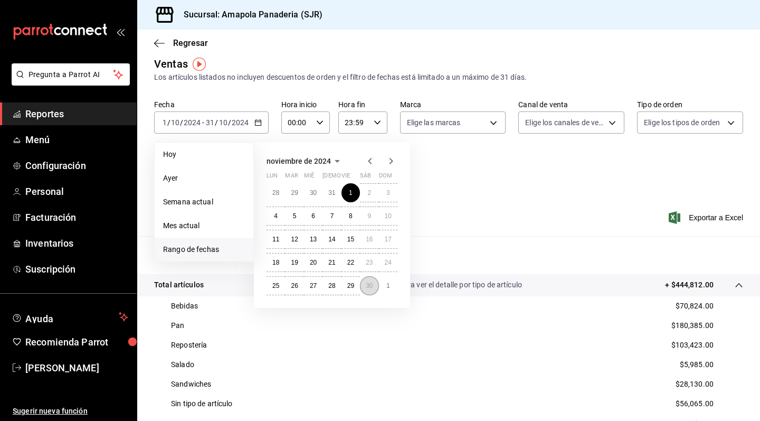 This screenshot has width=760, height=421. I want to click on span: noviembre de 2024, so click(299, 161).